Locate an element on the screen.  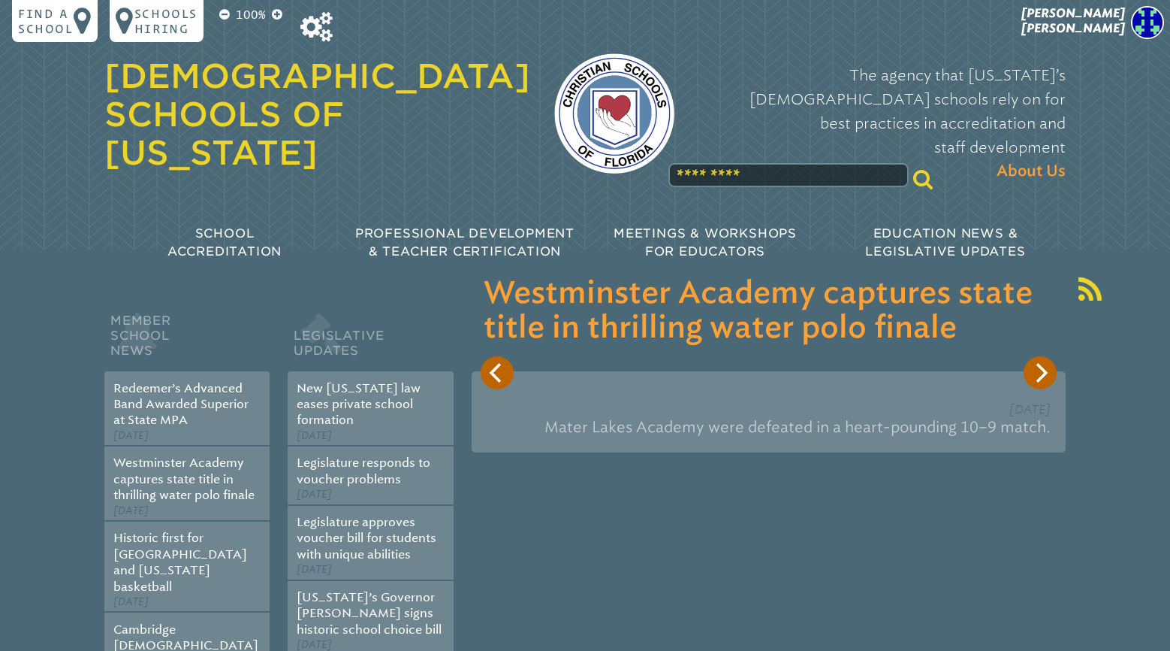
span: Meetings & Workshops for Educators is located at coordinates (705, 242).